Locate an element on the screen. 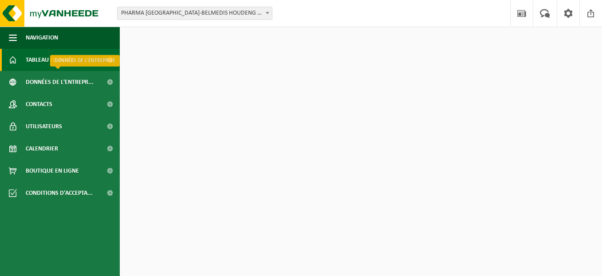 Image resolution: width=602 pixels, height=276 pixels. span: Contacts is located at coordinates (39, 104).